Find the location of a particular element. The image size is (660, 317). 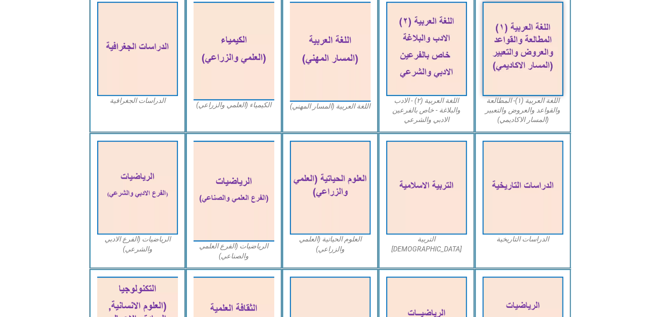

figcaption: الرياضيات (الفرع الادبي والشرعي) is located at coordinates (138, 244).